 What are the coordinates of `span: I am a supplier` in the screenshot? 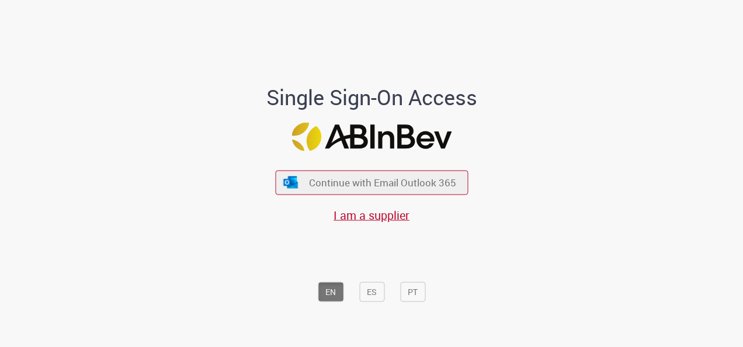 It's located at (372, 214).